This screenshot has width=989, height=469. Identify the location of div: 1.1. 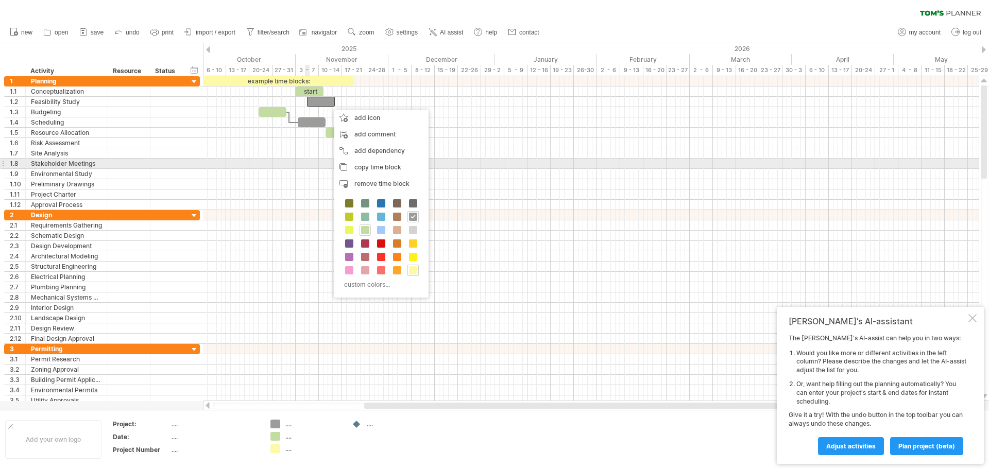
(18, 91).